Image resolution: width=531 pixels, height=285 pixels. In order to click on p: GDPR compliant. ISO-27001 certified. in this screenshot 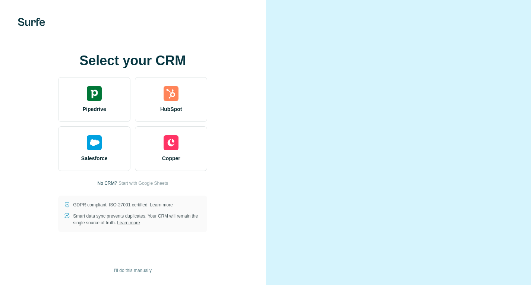, I will do `click(123, 205)`.